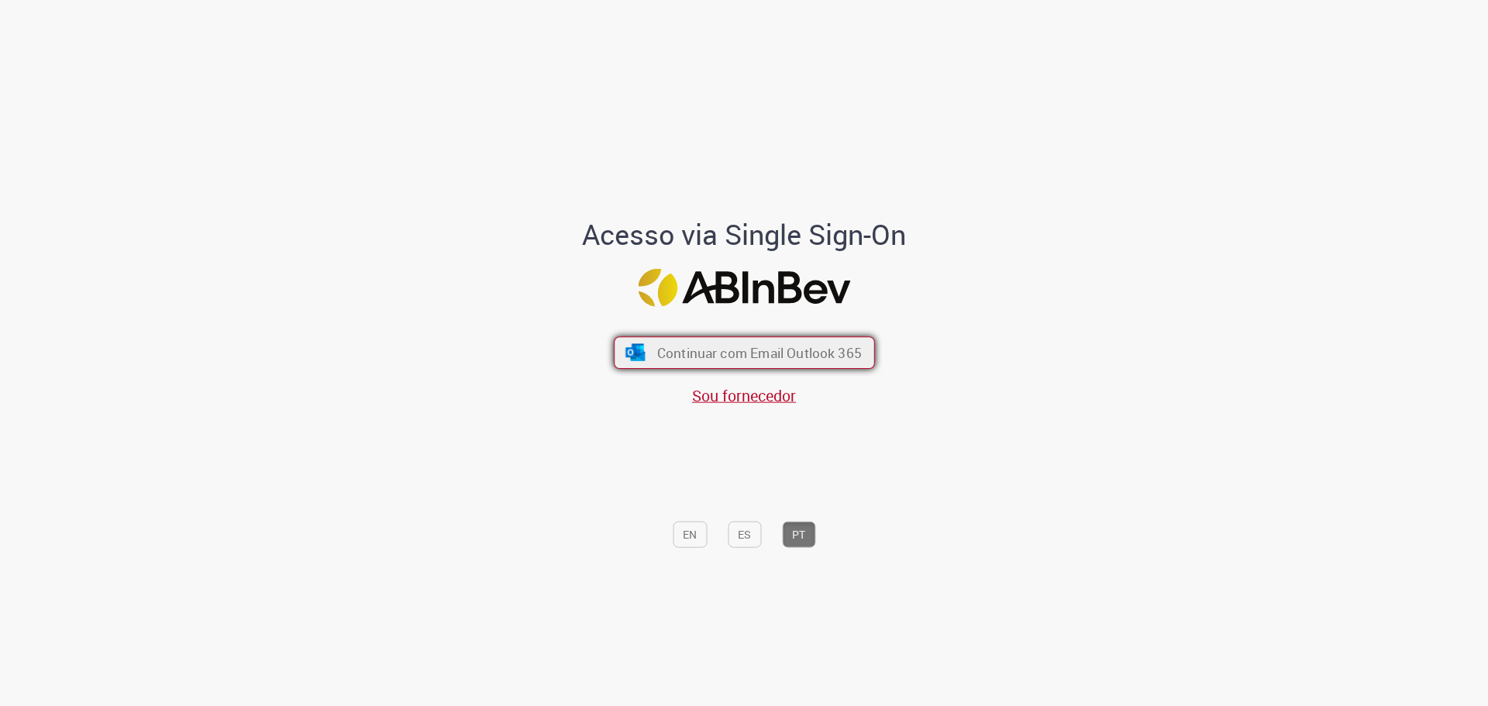 The height and width of the screenshot is (706, 1488). I want to click on button: PT, so click(798, 534).